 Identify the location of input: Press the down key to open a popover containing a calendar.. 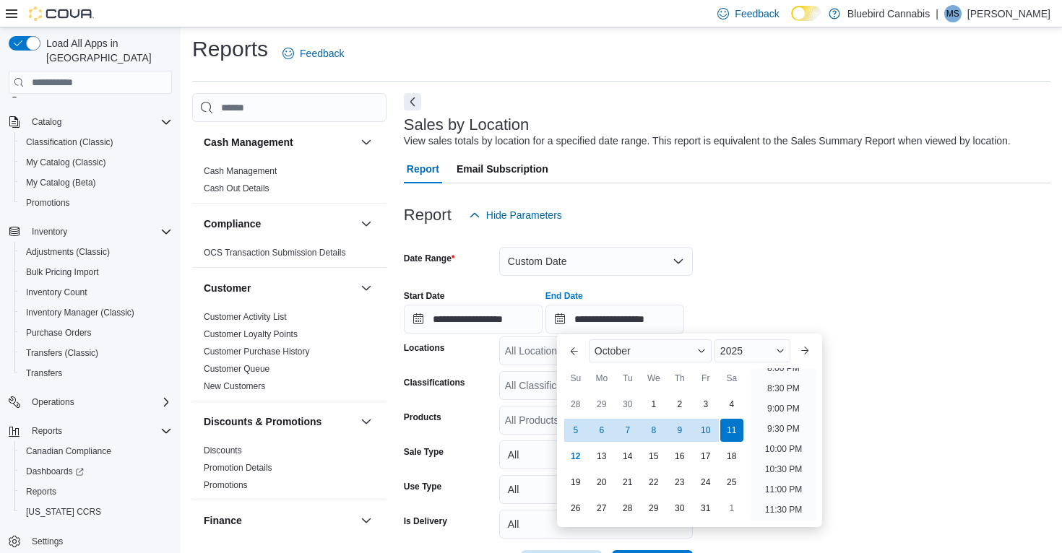
(473, 319).